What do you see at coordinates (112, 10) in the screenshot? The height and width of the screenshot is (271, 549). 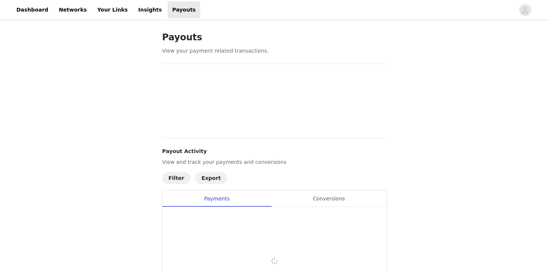 I see `a: Your Links` at bounding box center [112, 10].